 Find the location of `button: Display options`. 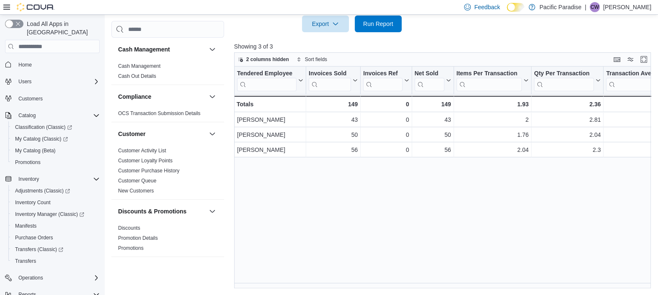

button: Display options is located at coordinates (630, 59).